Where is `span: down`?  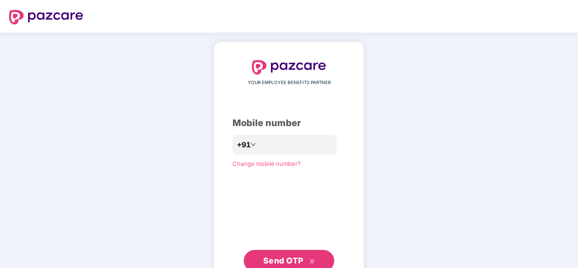 span: down is located at coordinates (253, 145).